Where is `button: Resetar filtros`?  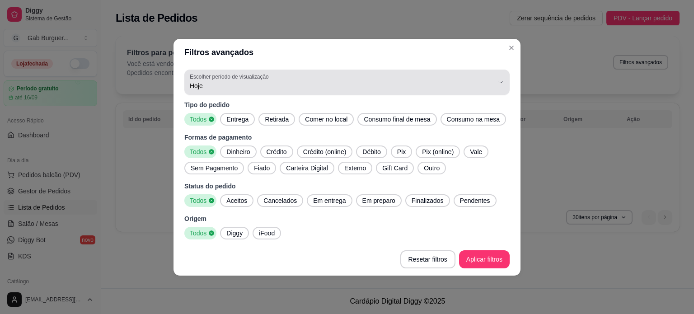
button: Resetar filtros is located at coordinates (428, 259).